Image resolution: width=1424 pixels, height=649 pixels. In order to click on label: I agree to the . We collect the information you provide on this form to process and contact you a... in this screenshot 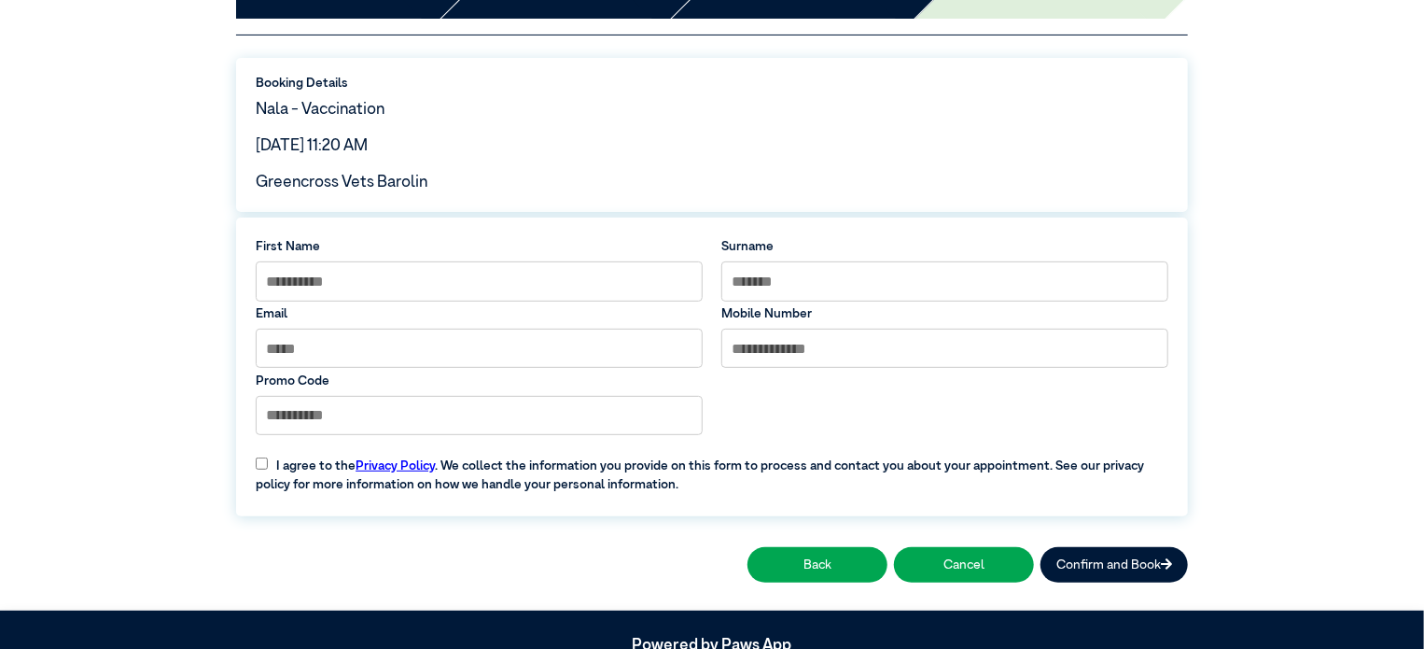, I will do `click(712, 469)`.